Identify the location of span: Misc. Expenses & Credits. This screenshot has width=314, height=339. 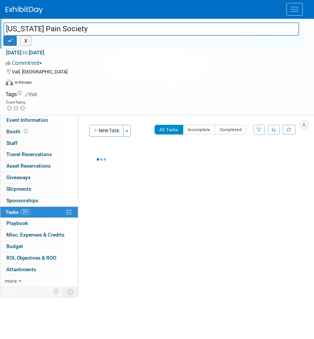
(35, 235).